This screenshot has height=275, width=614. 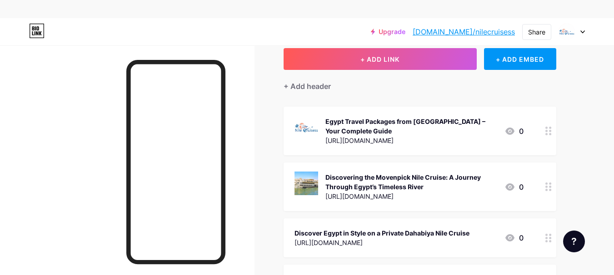 I want to click on div: Discovering the Movenpick Nile Cruise: A Journey Through Egypt’s Timeless River, so click(x=411, y=182).